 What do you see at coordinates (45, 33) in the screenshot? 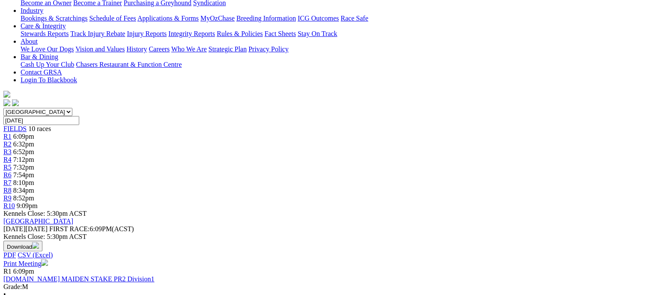
I see `a: Stewards Reports` at bounding box center [45, 33].